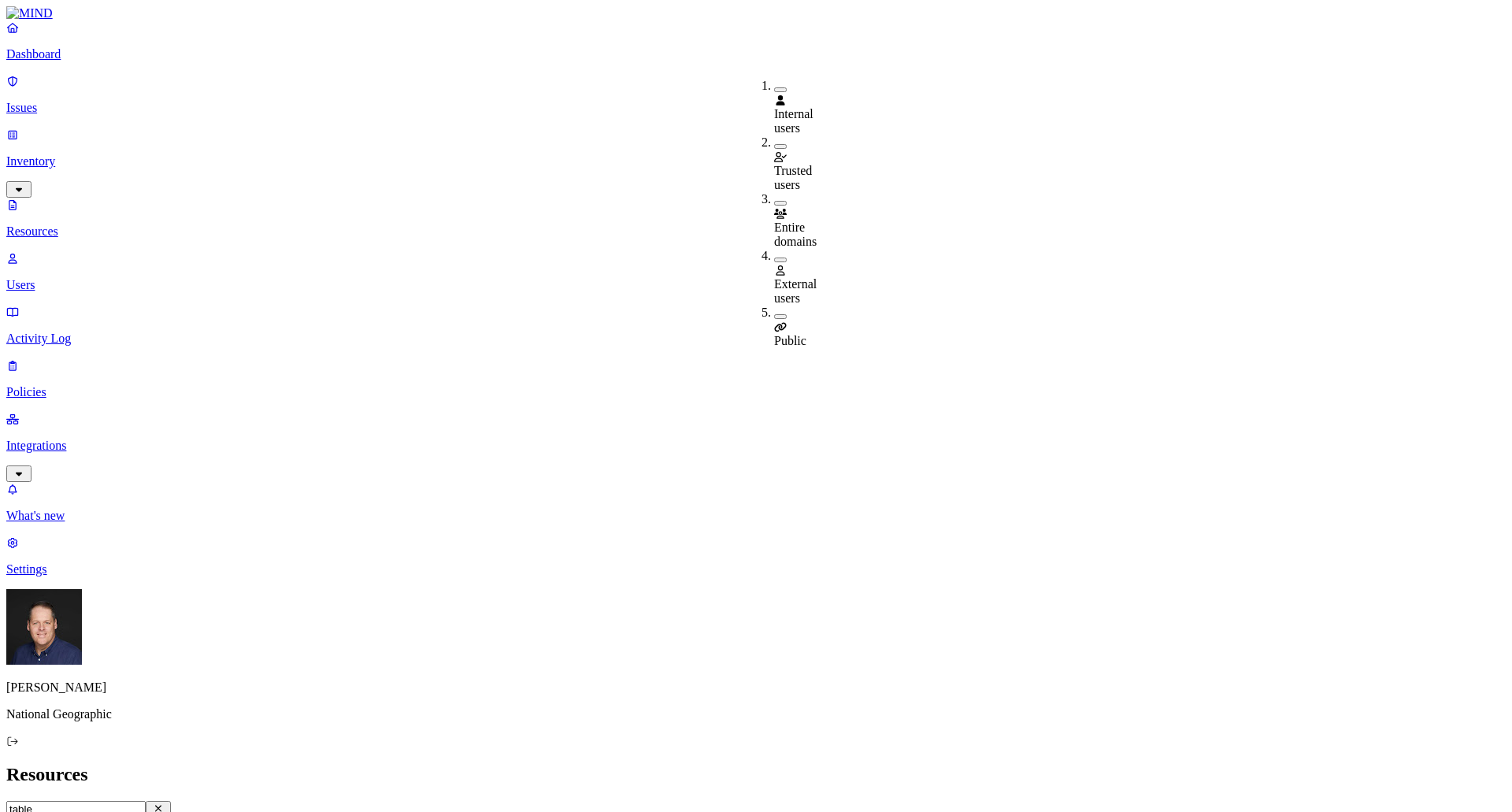 This screenshot has width=1512, height=812. Describe the element at coordinates (756, 54) in the screenshot. I see `p: Dashboard` at that location.